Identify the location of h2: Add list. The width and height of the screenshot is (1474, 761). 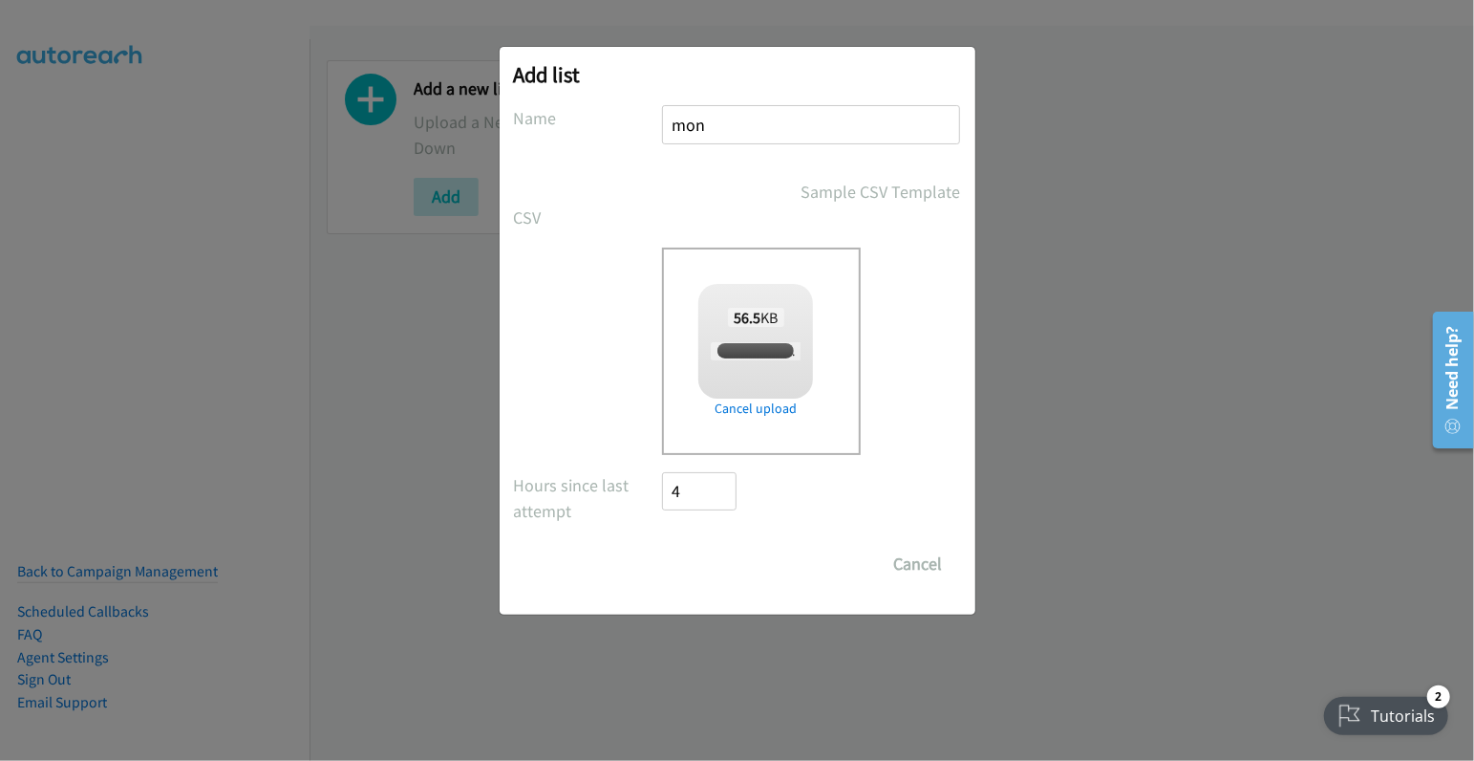
(738, 75).